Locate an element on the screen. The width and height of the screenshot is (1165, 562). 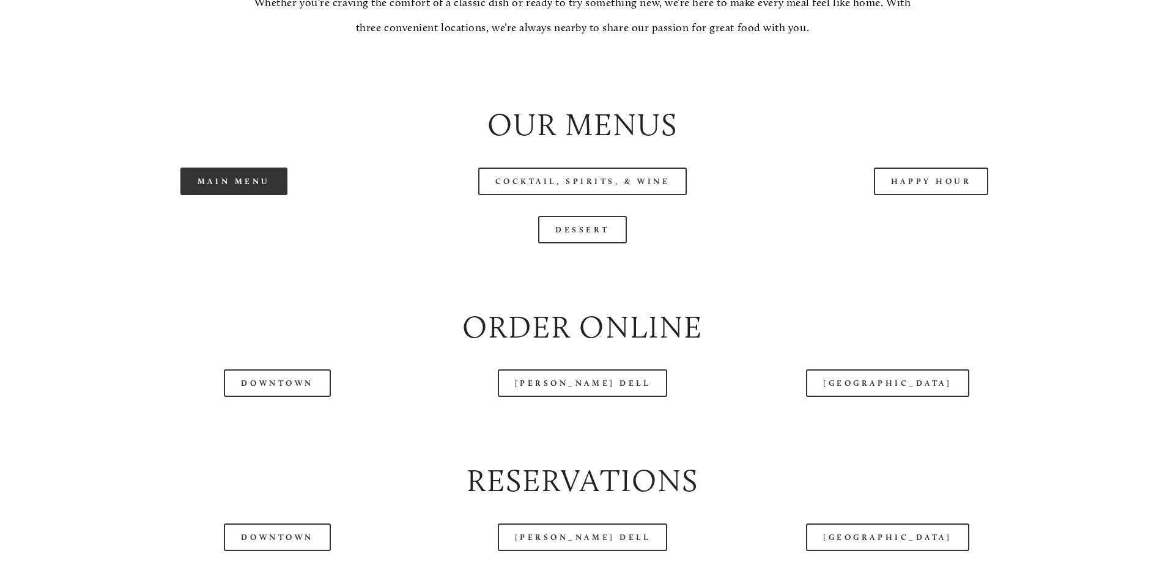
a: Dessert is located at coordinates (582, 229).